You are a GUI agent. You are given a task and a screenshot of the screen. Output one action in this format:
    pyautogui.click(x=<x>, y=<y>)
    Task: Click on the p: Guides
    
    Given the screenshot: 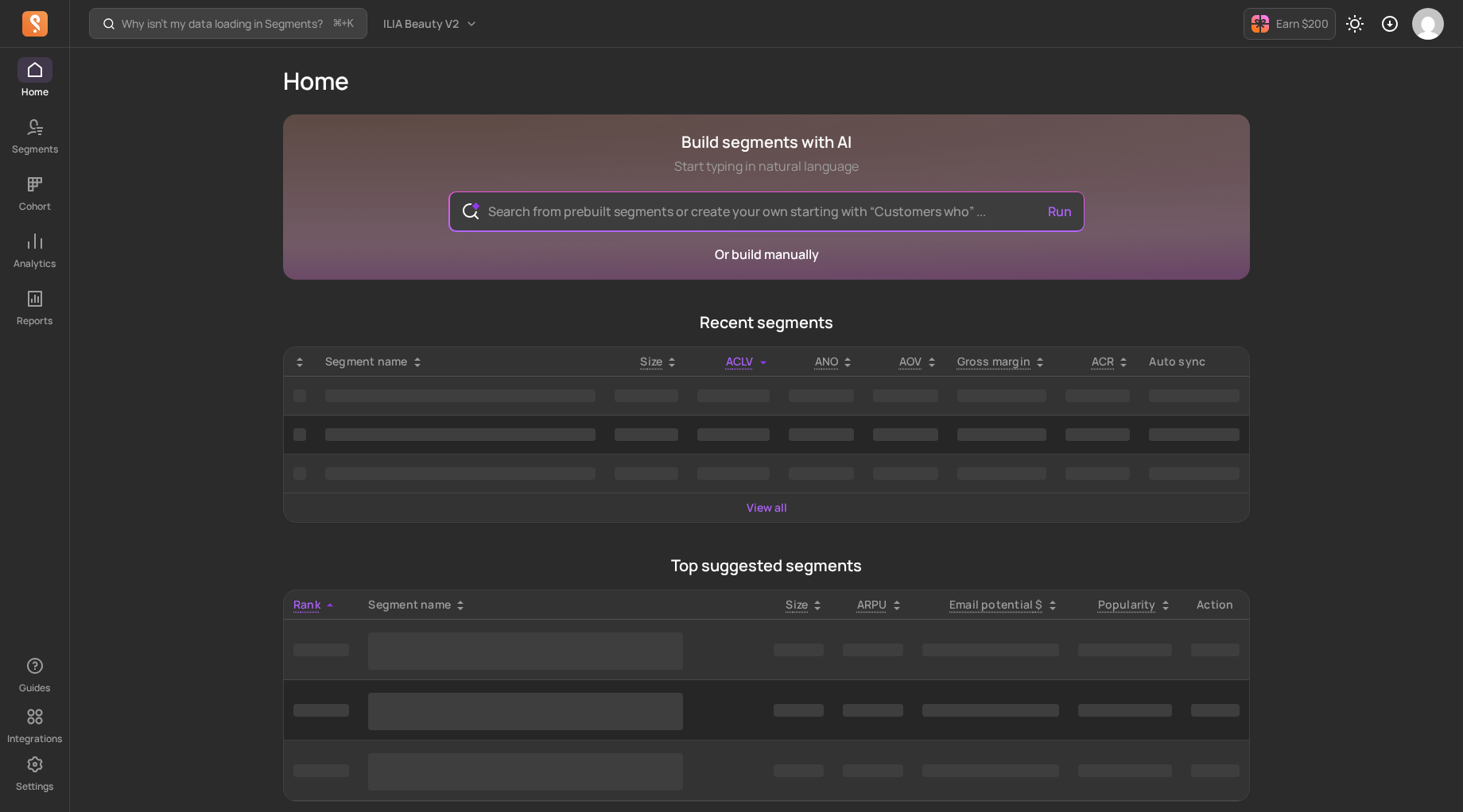 What is the action you would take?
    pyautogui.click(x=34, y=688)
    